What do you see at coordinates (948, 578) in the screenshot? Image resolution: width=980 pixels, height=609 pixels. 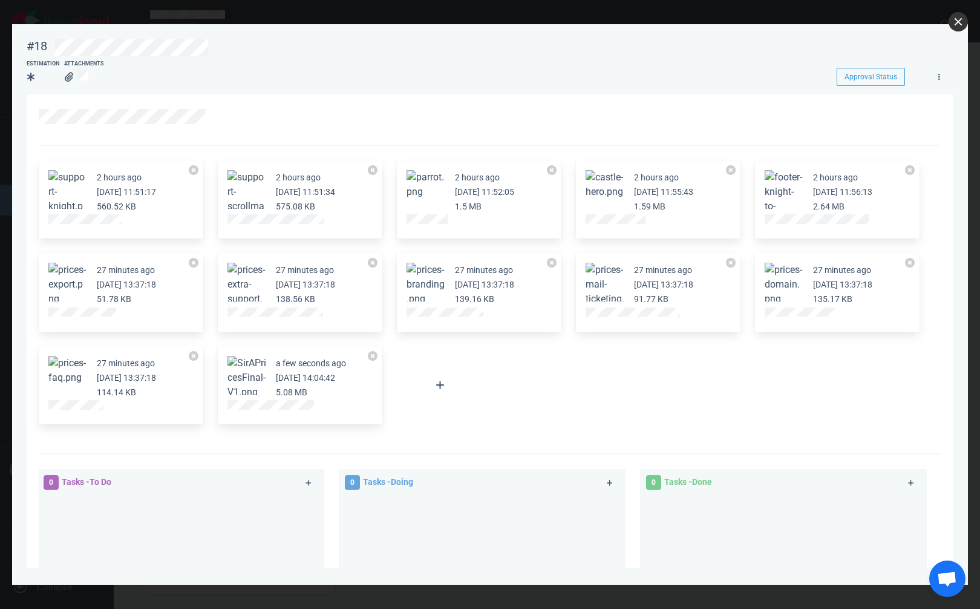 I see `div: Open de chat` at bounding box center [948, 578].